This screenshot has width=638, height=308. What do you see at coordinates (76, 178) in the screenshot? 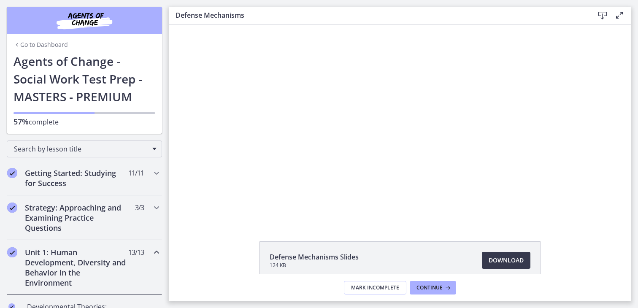
I see `h2: Getting Started: Studying for Success` at bounding box center [76, 178].